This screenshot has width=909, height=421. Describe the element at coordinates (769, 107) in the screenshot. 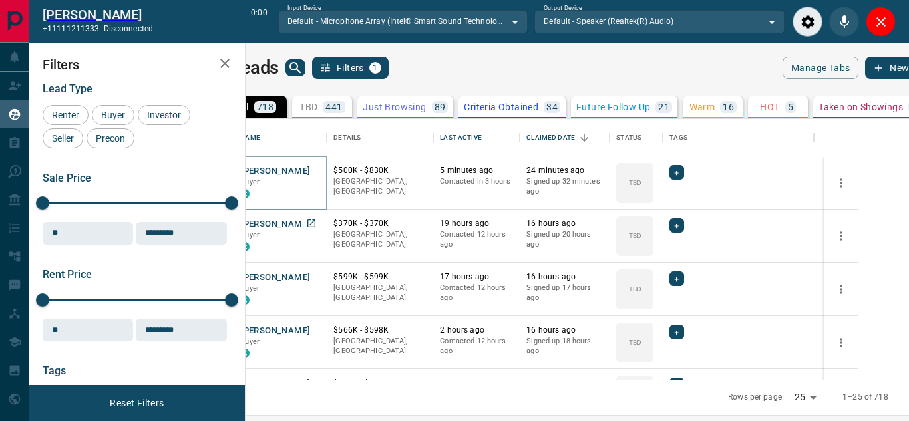

I see `p: HOT` at that location.